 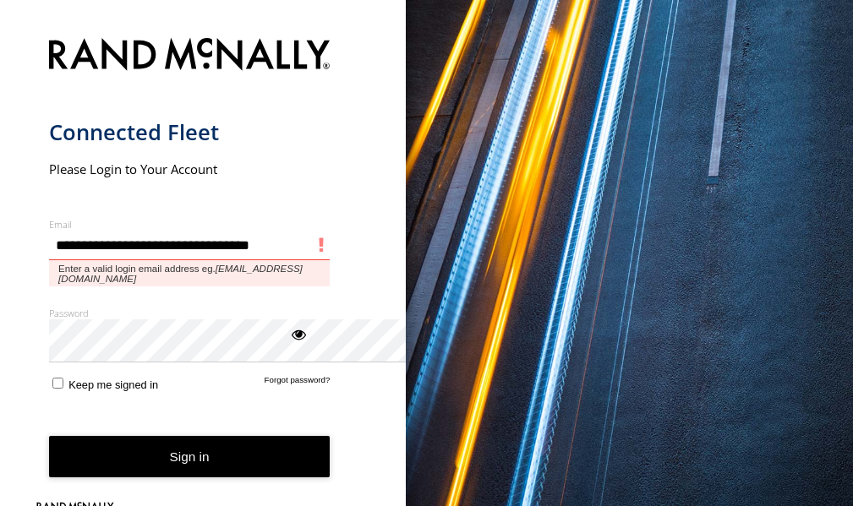 I want to click on img: Rand McNally, so click(x=189, y=56).